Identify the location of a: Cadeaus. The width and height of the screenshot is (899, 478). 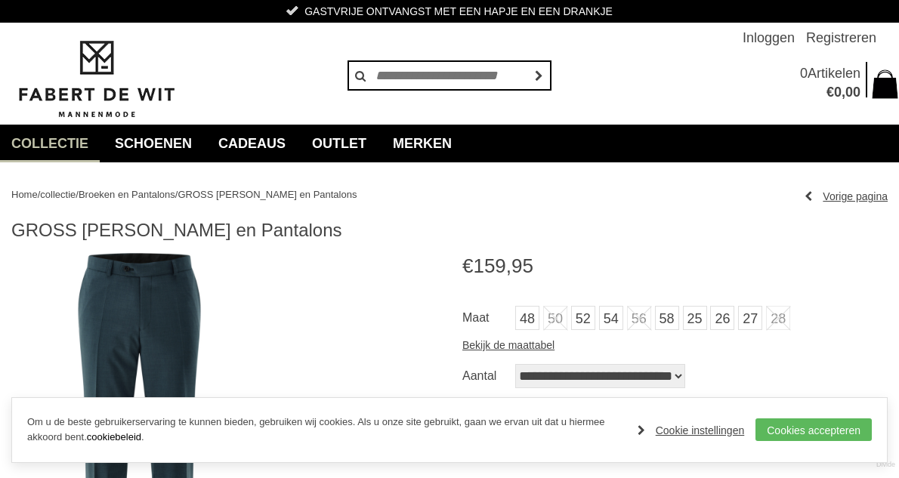
(252, 144).